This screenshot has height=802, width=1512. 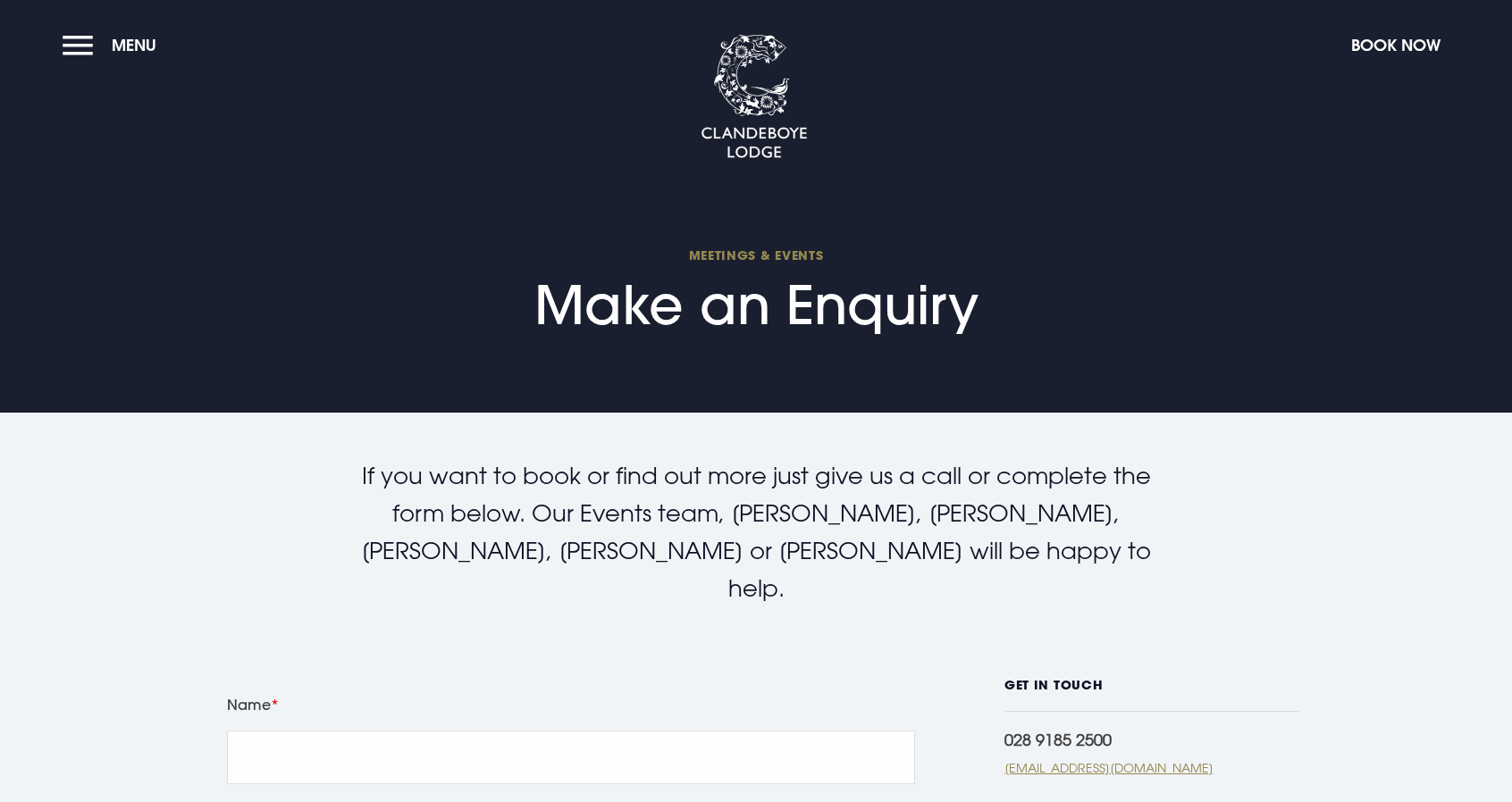 I want to click on span: Menu, so click(x=134, y=45).